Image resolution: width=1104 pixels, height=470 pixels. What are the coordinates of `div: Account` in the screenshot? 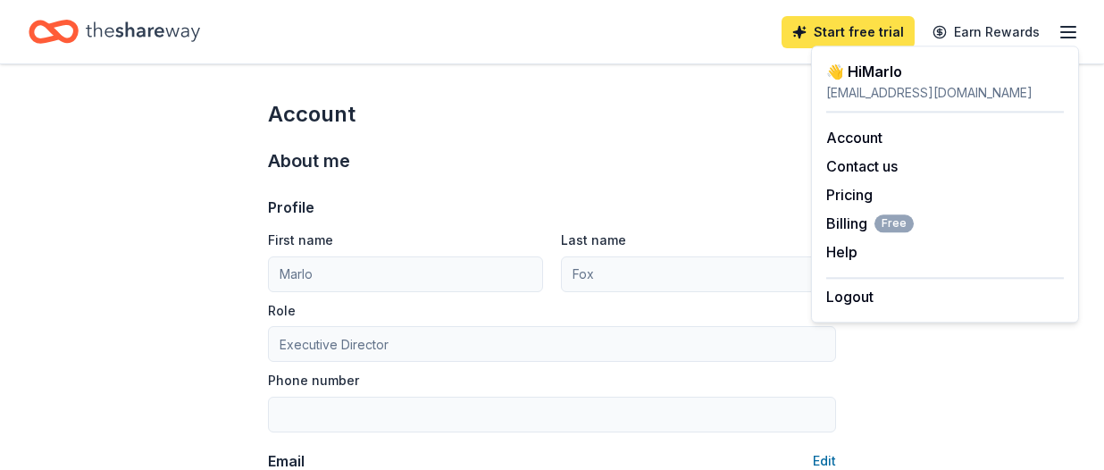 It's located at (552, 114).